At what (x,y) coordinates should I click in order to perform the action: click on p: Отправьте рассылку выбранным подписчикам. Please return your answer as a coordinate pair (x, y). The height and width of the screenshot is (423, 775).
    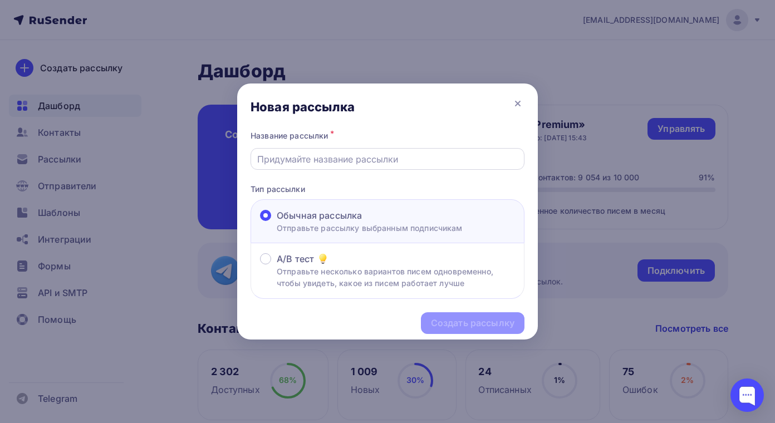
    Looking at the image, I should click on (370, 228).